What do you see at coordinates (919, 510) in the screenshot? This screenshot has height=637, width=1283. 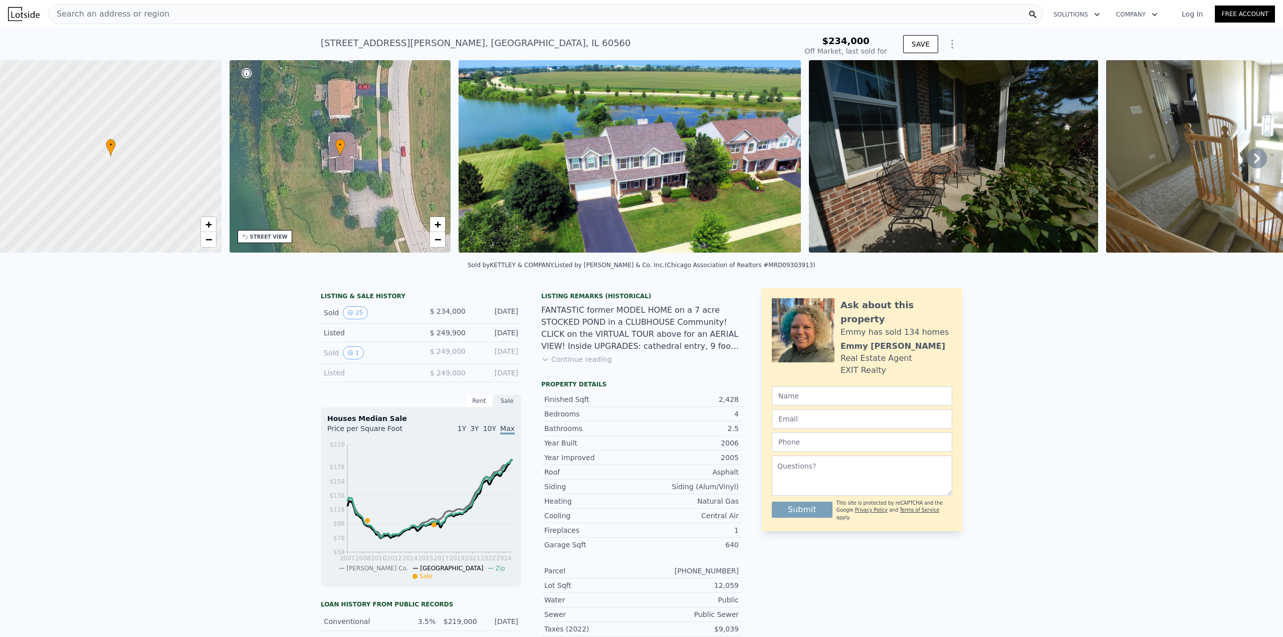 I see `a: Terms of Service` at bounding box center [919, 510].